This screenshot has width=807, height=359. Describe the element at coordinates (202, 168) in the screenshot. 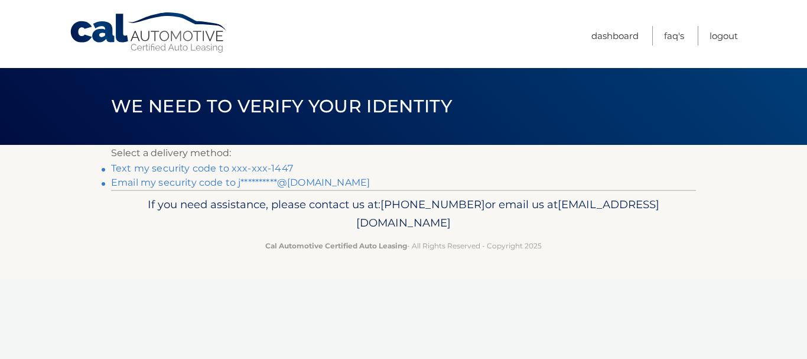

I see `a: Text my security code to xxx-xxx-1447` at that location.